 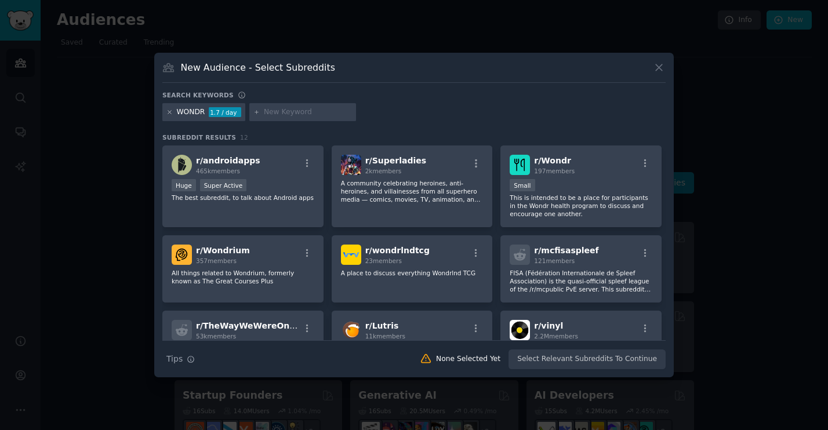 What do you see at coordinates (228, 161) in the screenshot?
I see `span: r/ androidapps` at bounding box center [228, 161].